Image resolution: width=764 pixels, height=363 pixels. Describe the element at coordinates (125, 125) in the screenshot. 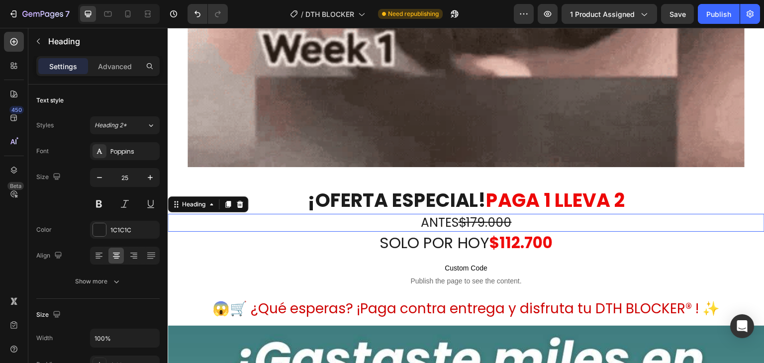

I see `button: Heading 2*` at that location.